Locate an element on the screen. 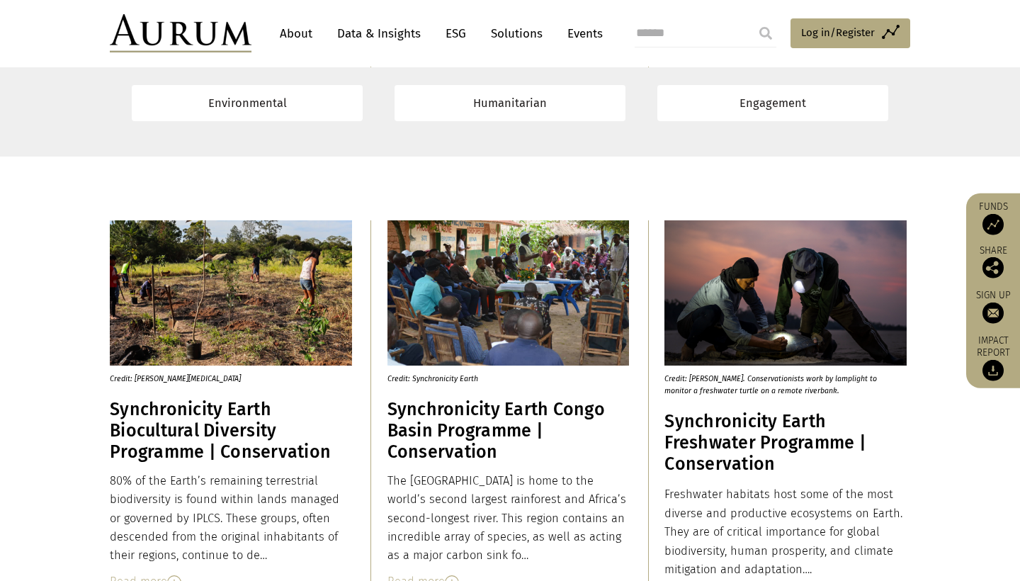 The width and height of the screenshot is (1020, 581). h3: Synchronicity Earth Biocultural Diversity Programme | Conservation is located at coordinates (231, 431).